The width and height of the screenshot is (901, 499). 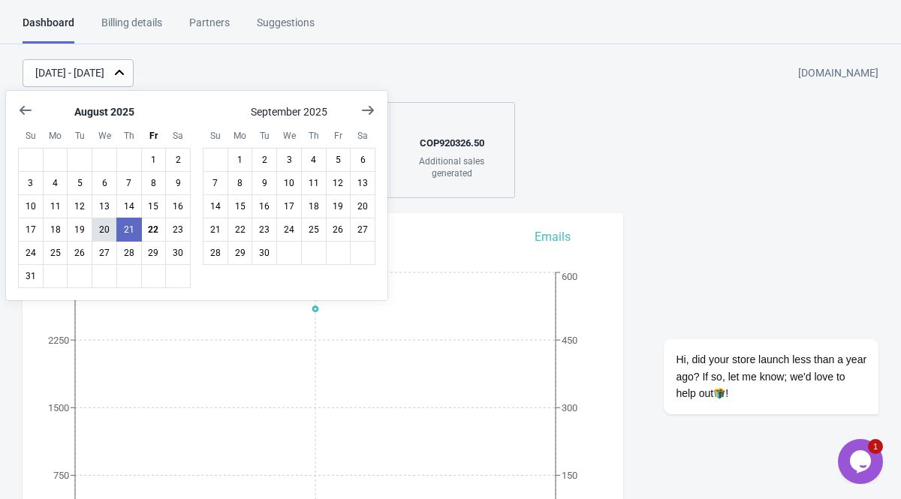 I want to click on button: August 7 2025, so click(x=129, y=183).